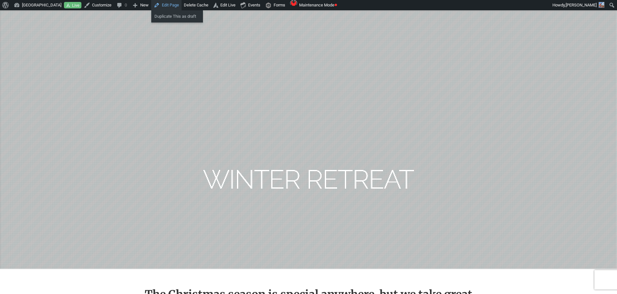 The image size is (617, 294). What do you see at coordinates (308, 180) in the screenshot?
I see `rs-layer: Winter Retreat` at bounding box center [308, 180].